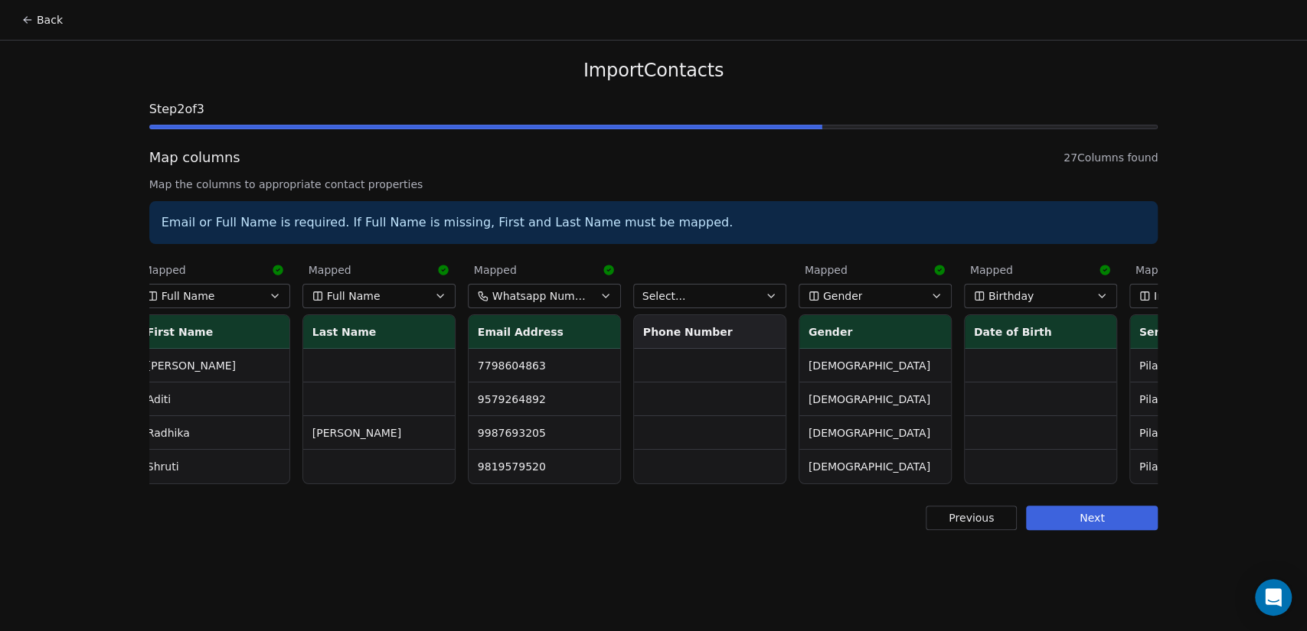  I want to click on div: Email or Full Name is required. If Full Name is missing, First and Last Name must be mapped., so click(654, 223).